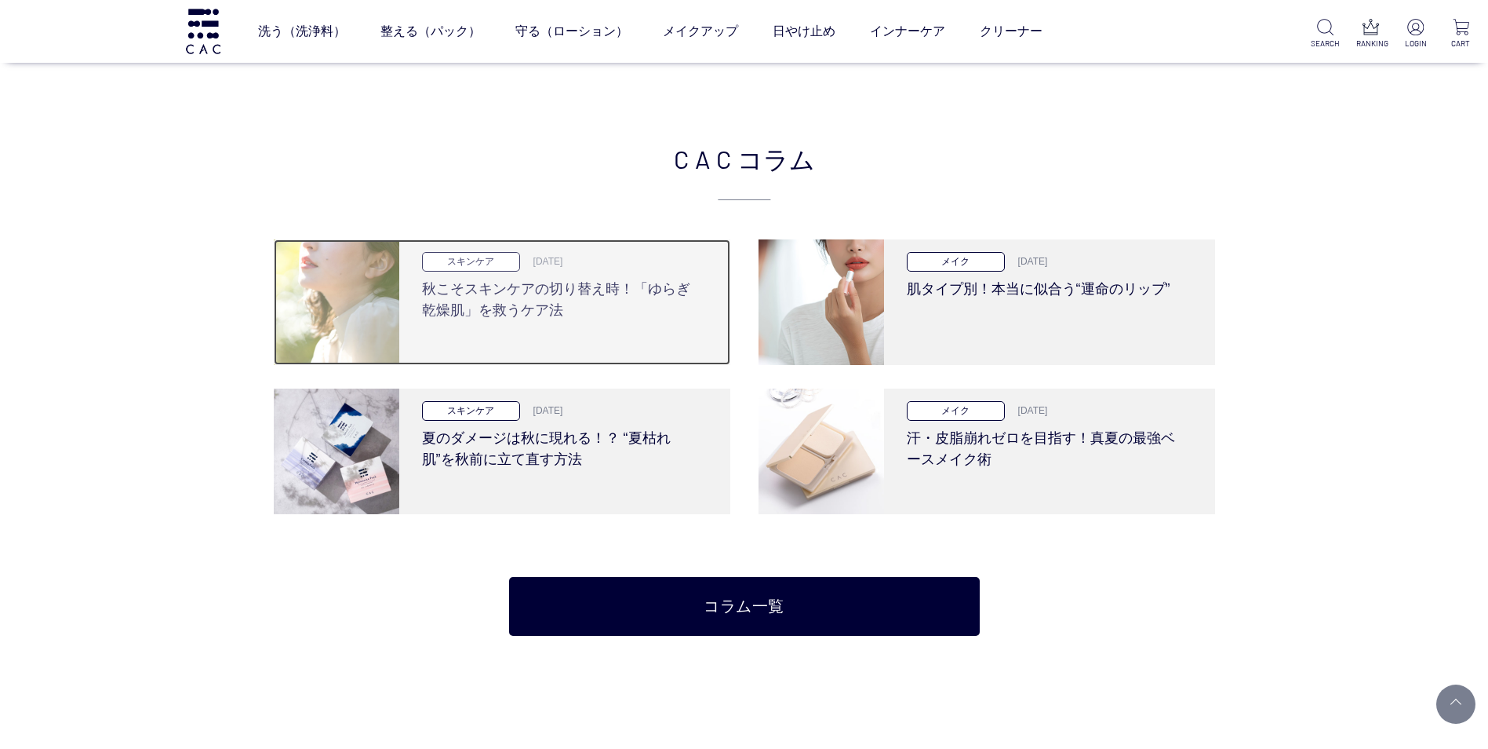 This screenshot has width=1488, height=749. What do you see at coordinates (745, 606) in the screenshot?
I see `a: コラム一覧` at bounding box center [745, 606].